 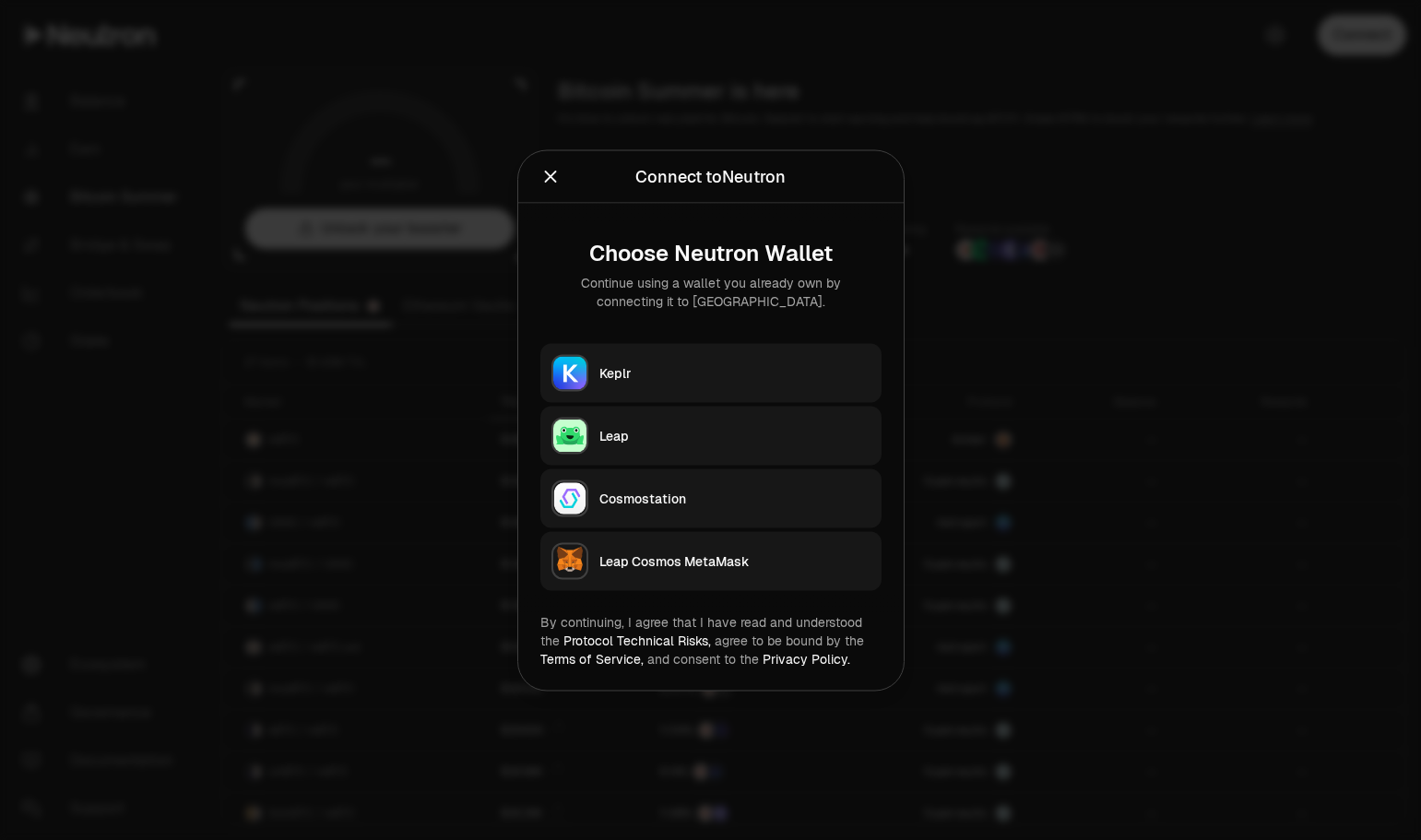 What do you see at coordinates (592, 659) in the screenshot?
I see `a: Terms of Service,` at bounding box center [592, 659].